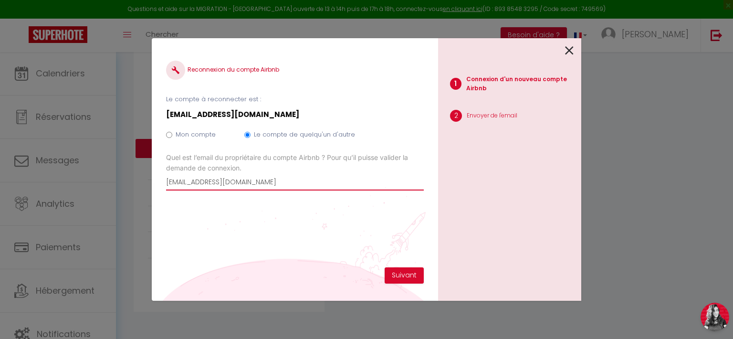 The height and width of the screenshot is (339, 733). I want to click on label: Quel est l’email du propriétaire du compte Airbnb ? Pour qu’il puisse valider la demande de conne..., so click(295, 163).